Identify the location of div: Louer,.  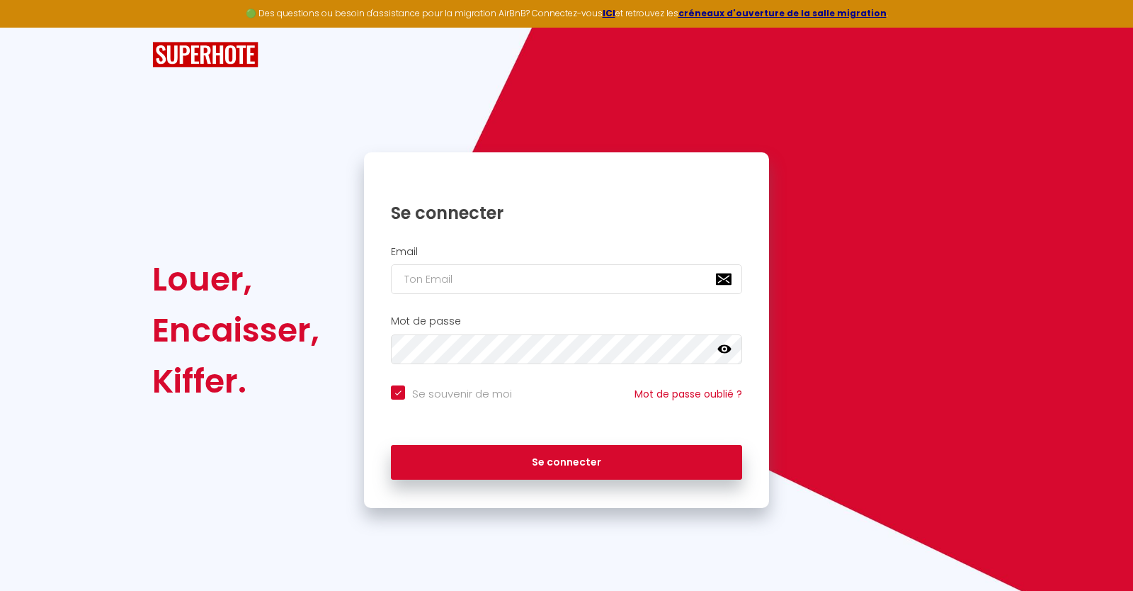
(236, 279).